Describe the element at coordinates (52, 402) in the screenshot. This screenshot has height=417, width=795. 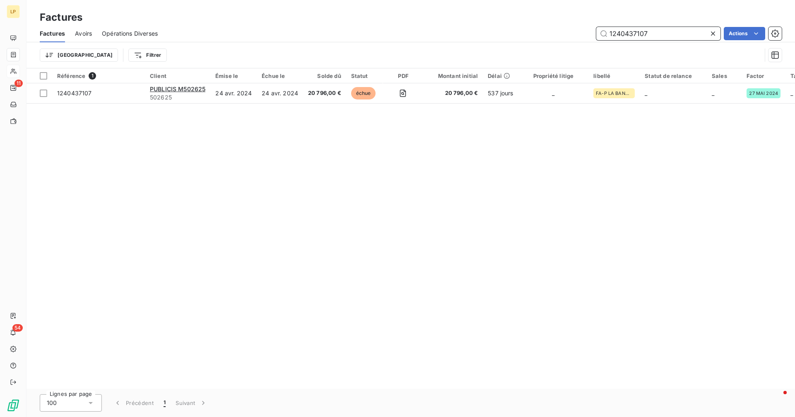
I see `span: 100` at that location.